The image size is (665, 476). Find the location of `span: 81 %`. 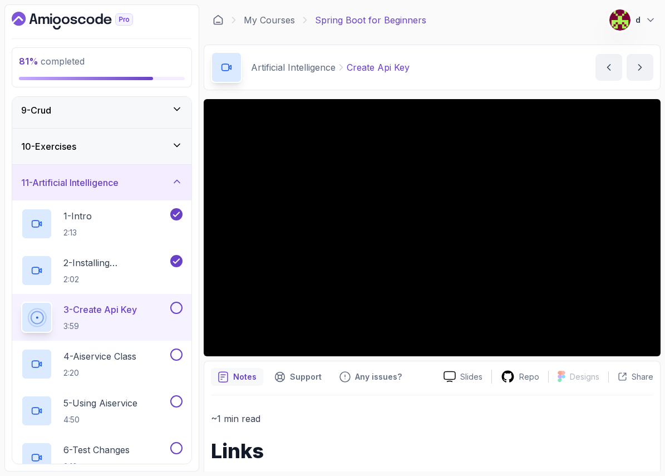

span: 81 % is located at coordinates (28, 61).